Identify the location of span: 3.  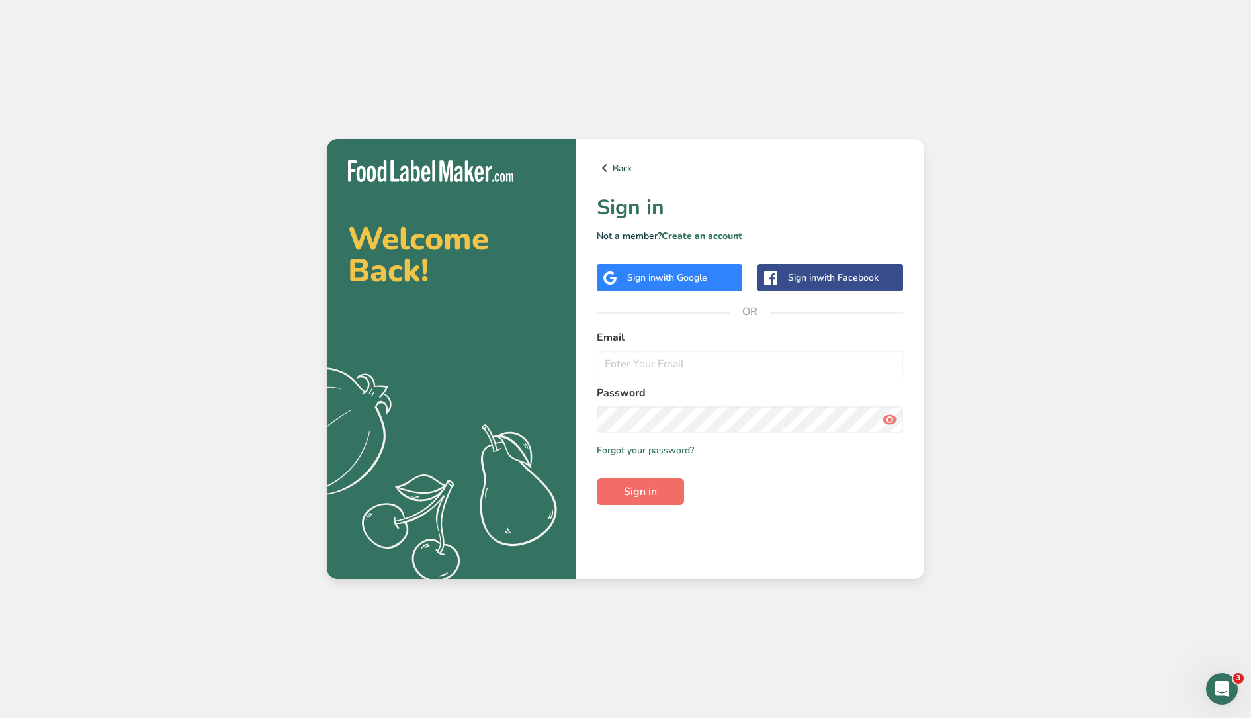
(1239, 678).